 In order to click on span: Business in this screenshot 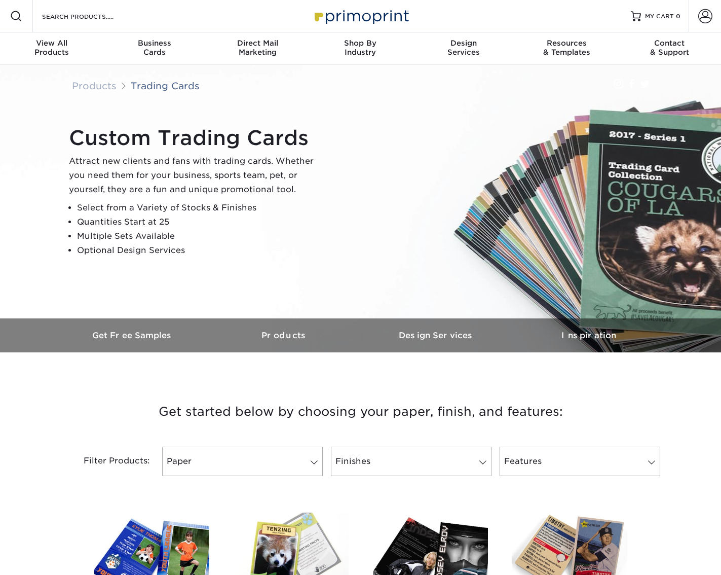, I will do `click(154, 43)`.